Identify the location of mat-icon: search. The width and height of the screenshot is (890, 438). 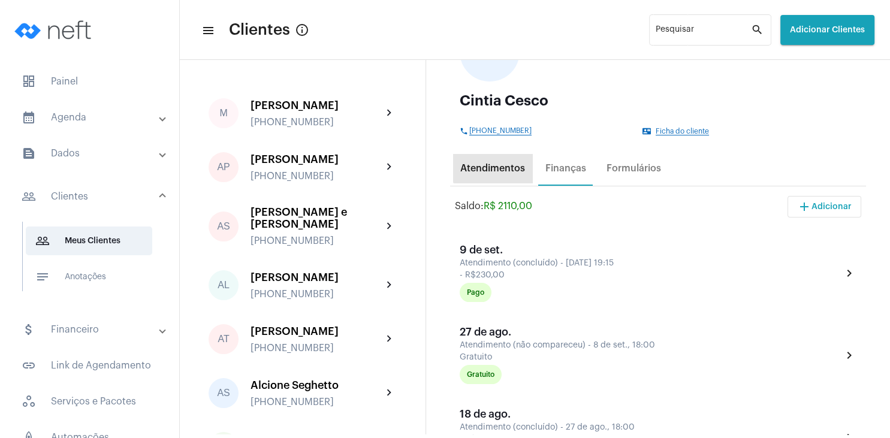
(759, 30).